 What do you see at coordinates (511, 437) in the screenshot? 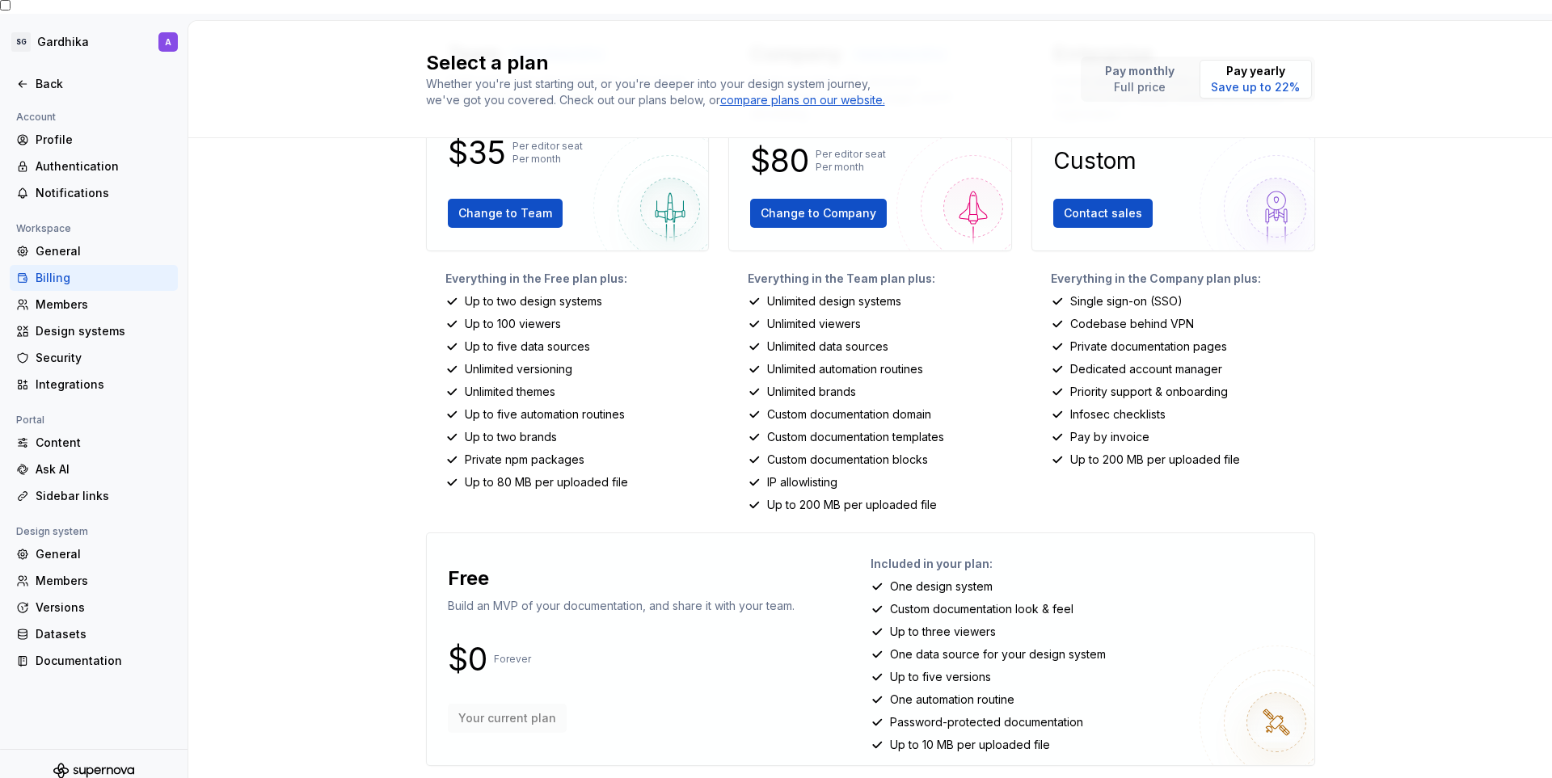
I see `p: Up to two brands` at bounding box center [511, 437].